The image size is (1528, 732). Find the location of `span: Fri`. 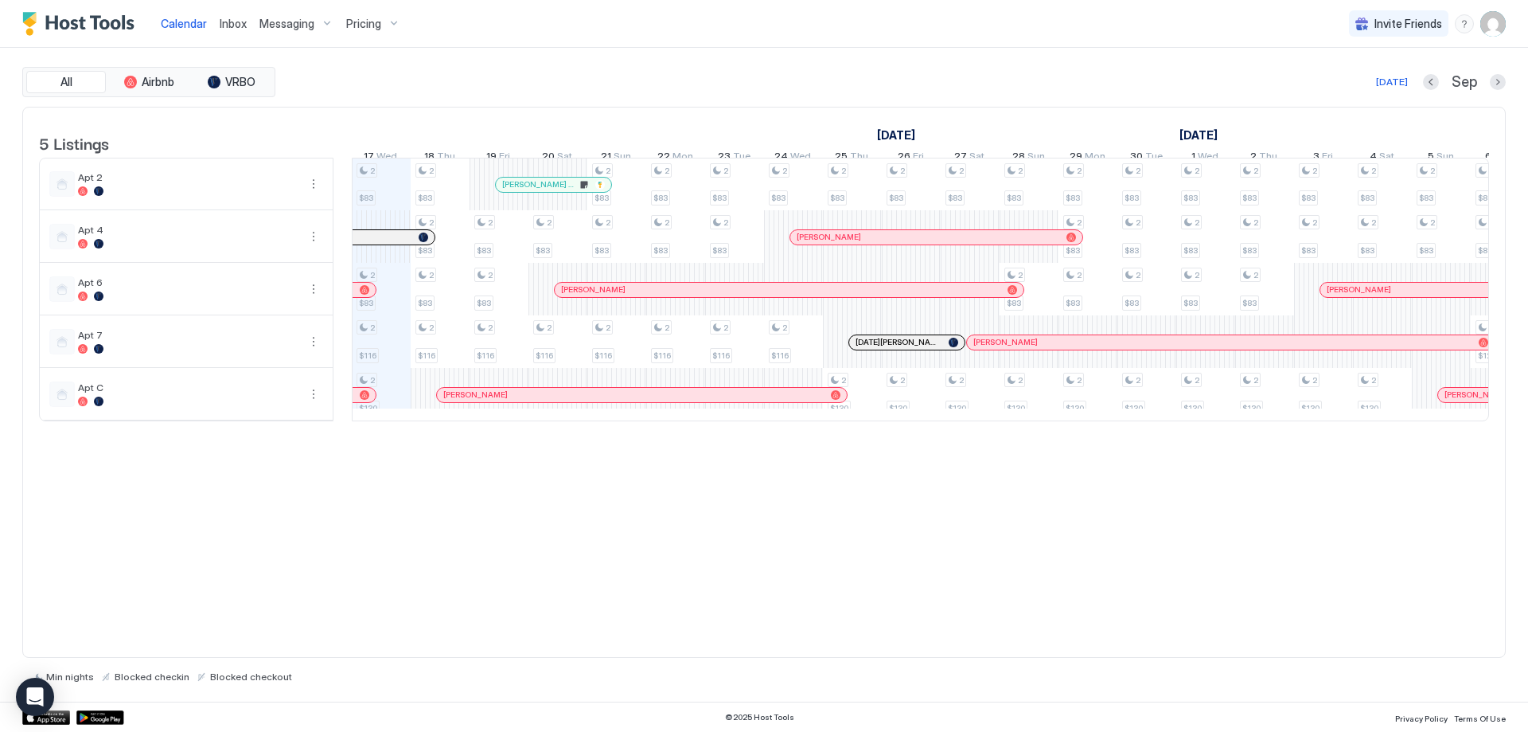

span: Fri is located at coordinates (919, 158).